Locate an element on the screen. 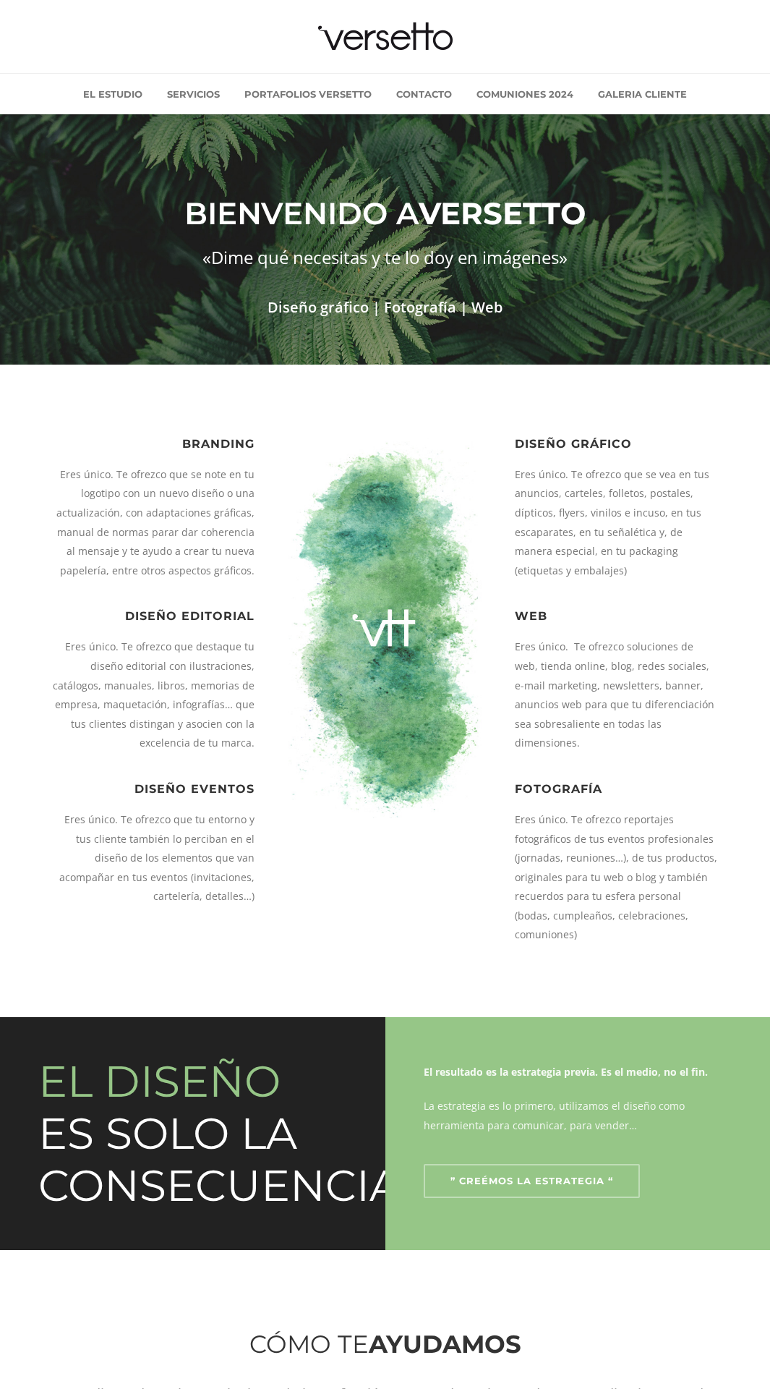 This screenshot has height=1389, width=770. h4: Cómo te is located at coordinates (386, 1344).